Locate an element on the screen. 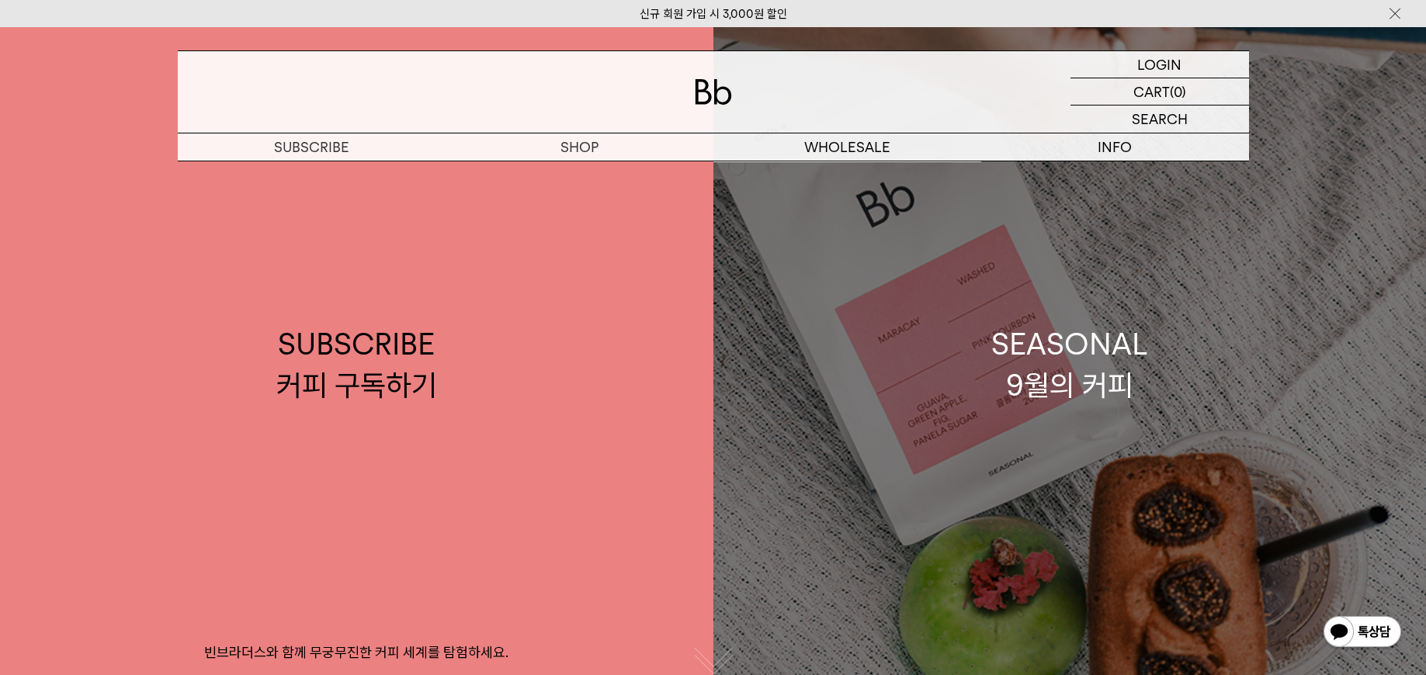  div: SEASONAL 9월의 커피 is located at coordinates (1070, 365).